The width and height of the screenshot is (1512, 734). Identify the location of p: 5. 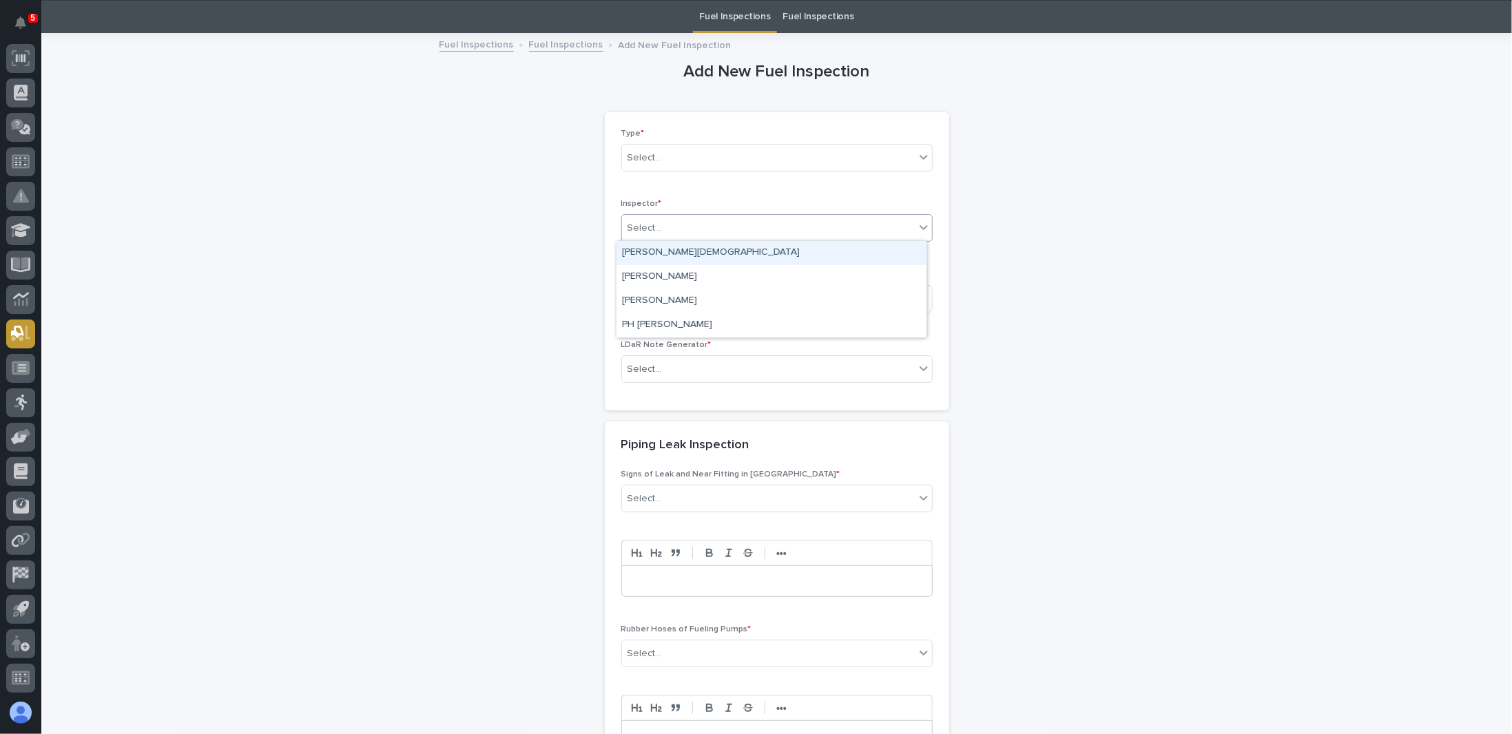
(32, 18).